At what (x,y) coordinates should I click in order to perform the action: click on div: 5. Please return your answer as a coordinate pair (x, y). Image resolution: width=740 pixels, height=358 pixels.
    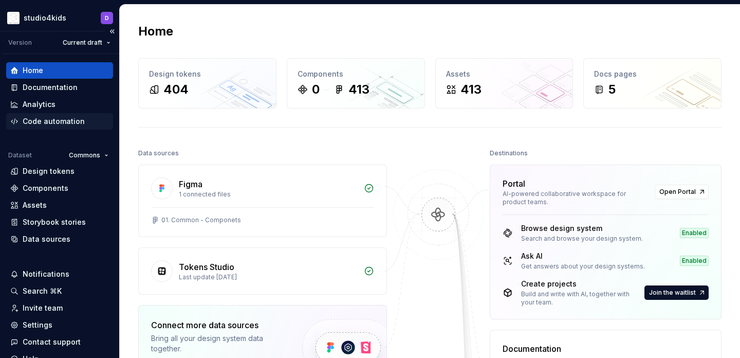
    Looking at the image, I should click on (612, 89).